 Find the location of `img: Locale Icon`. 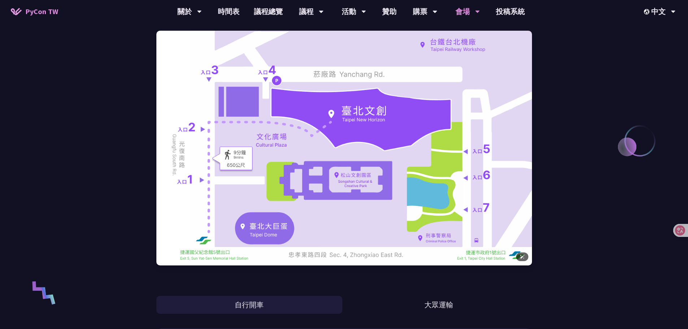

img: Locale Icon is located at coordinates (648, 12).